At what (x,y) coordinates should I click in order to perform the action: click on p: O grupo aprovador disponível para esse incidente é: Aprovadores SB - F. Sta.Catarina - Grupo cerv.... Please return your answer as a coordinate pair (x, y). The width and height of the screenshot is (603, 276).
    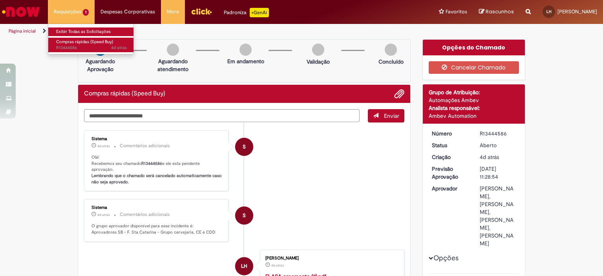
    Looking at the image, I should click on (157, 229).